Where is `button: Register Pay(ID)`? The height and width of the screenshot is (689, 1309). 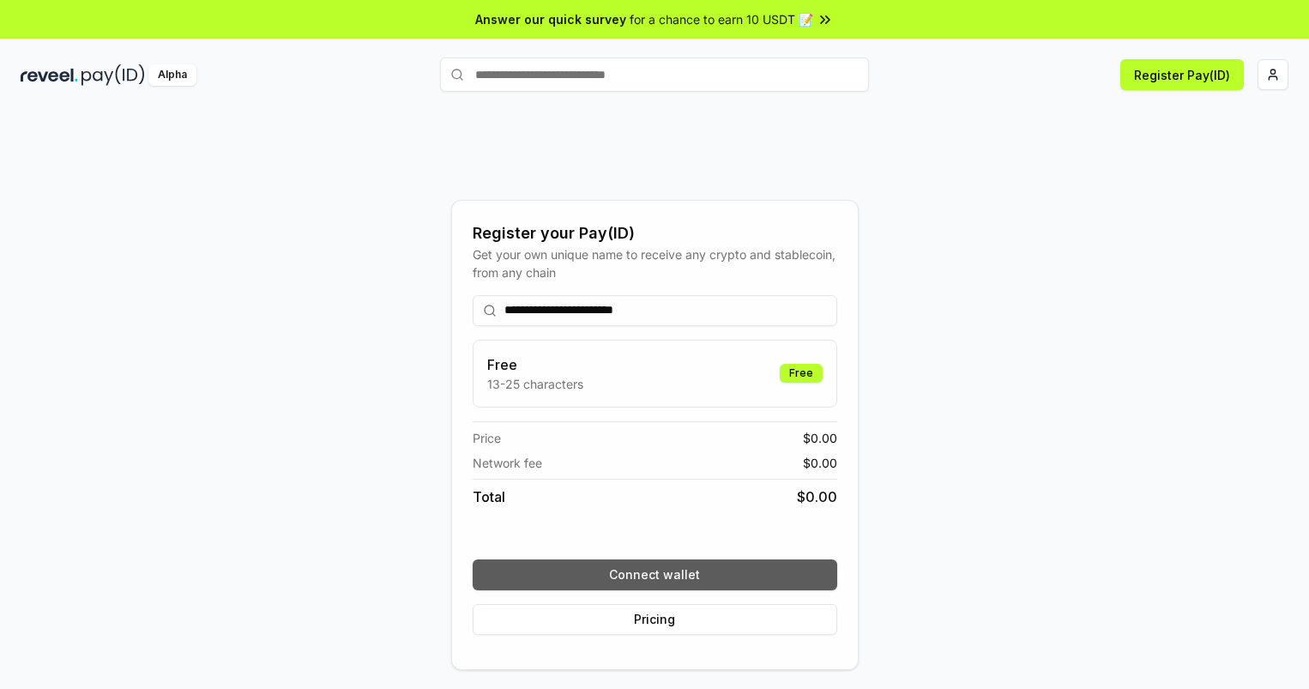 button: Register Pay(ID) is located at coordinates (1182, 75).